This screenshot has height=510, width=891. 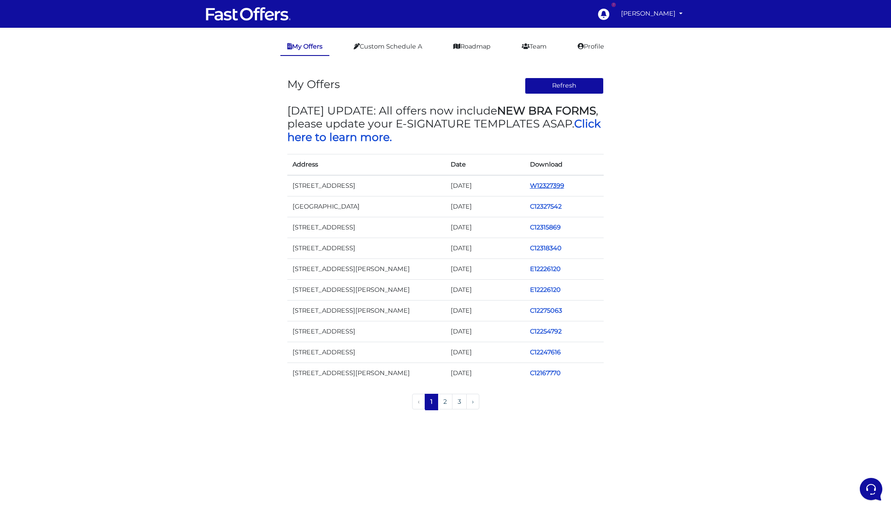 I want to click on a: C12167770, so click(x=545, y=373).